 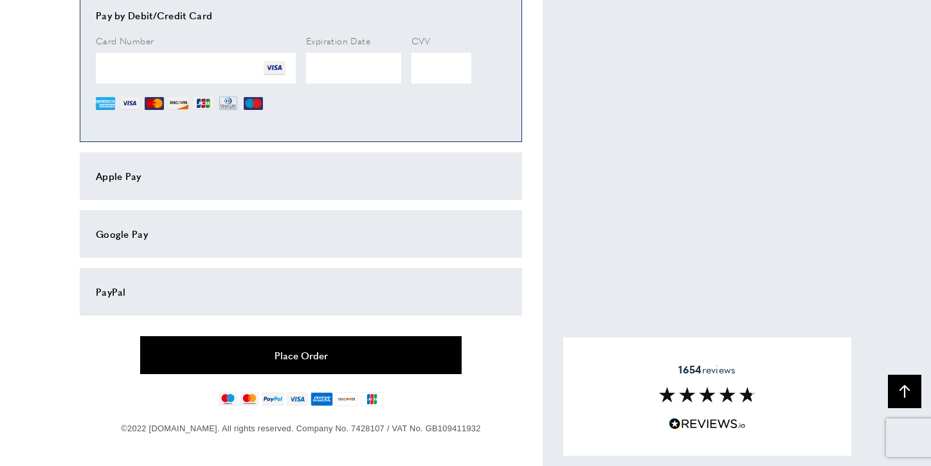 I want to click on img: paypal, so click(x=273, y=399).